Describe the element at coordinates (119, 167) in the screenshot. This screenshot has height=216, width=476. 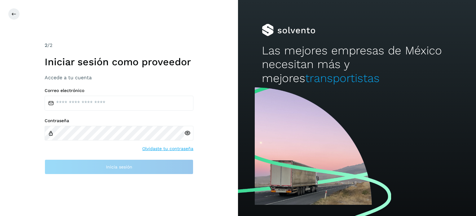
I see `span: Inicia sesión` at that location.